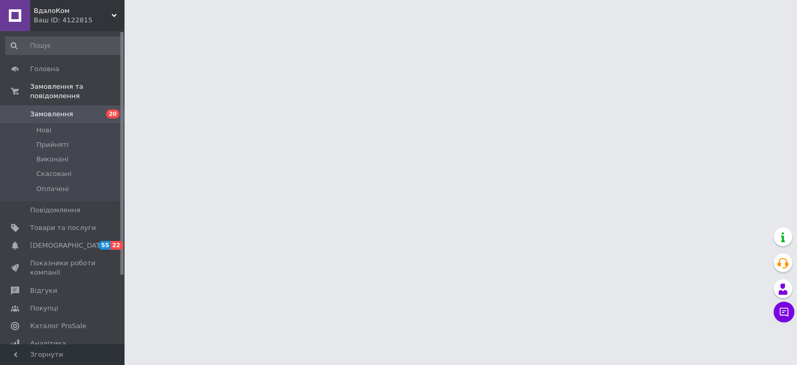 Image resolution: width=797 pixels, height=365 pixels. I want to click on div: Ваш ID: 4122815, so click(79, 20).